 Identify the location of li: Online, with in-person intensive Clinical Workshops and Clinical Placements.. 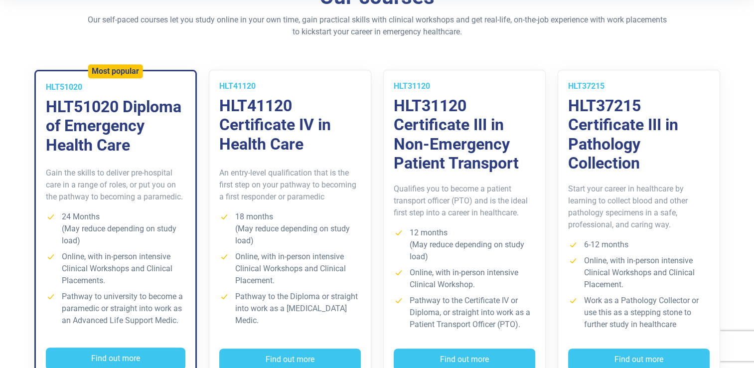
(116, 269).